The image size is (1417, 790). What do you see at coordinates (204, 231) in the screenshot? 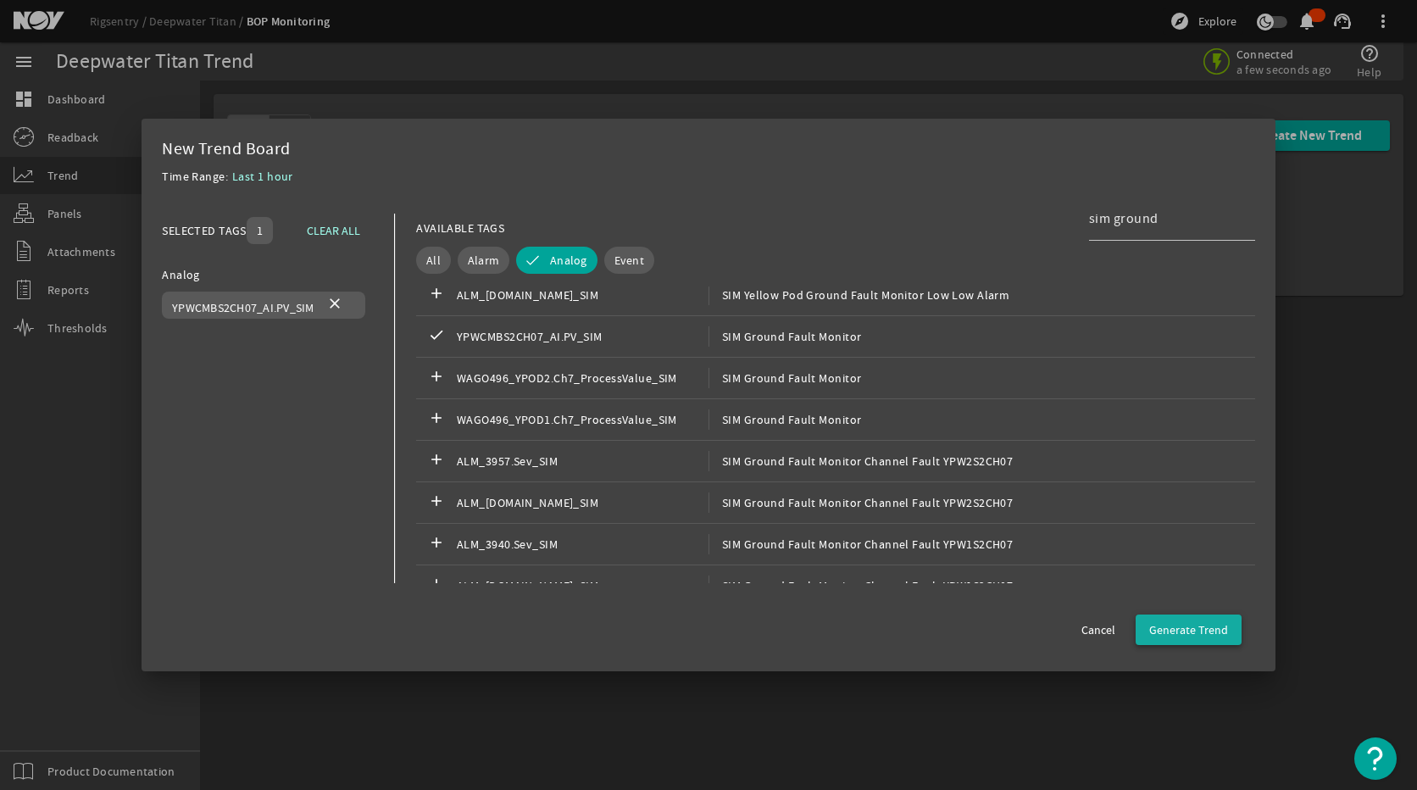
I see `div: SELECTED TAGS` at bounding box center [204, 231].